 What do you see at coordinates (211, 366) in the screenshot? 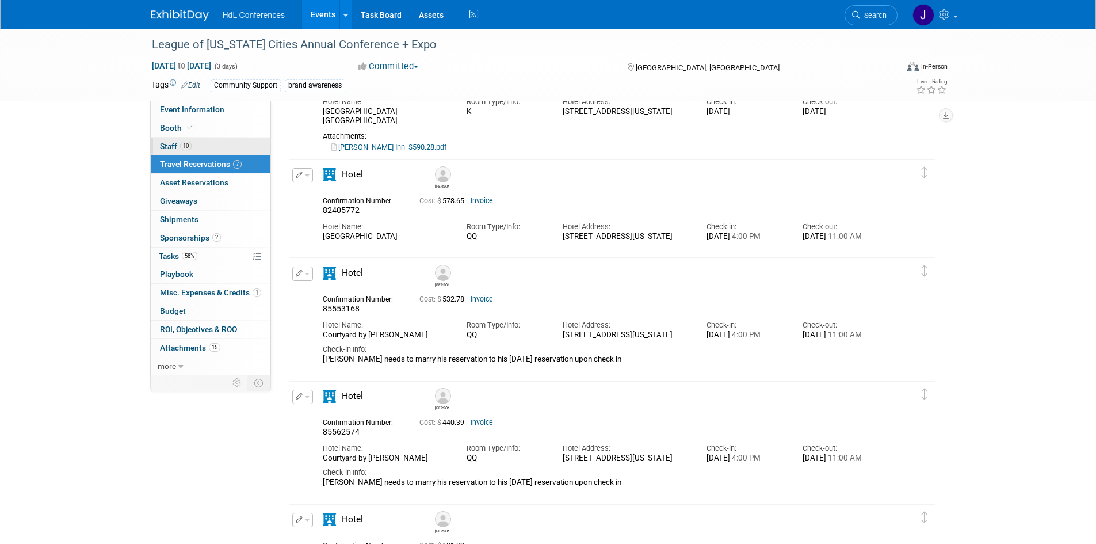
I see `a: more` at bounding box center [211, 366].